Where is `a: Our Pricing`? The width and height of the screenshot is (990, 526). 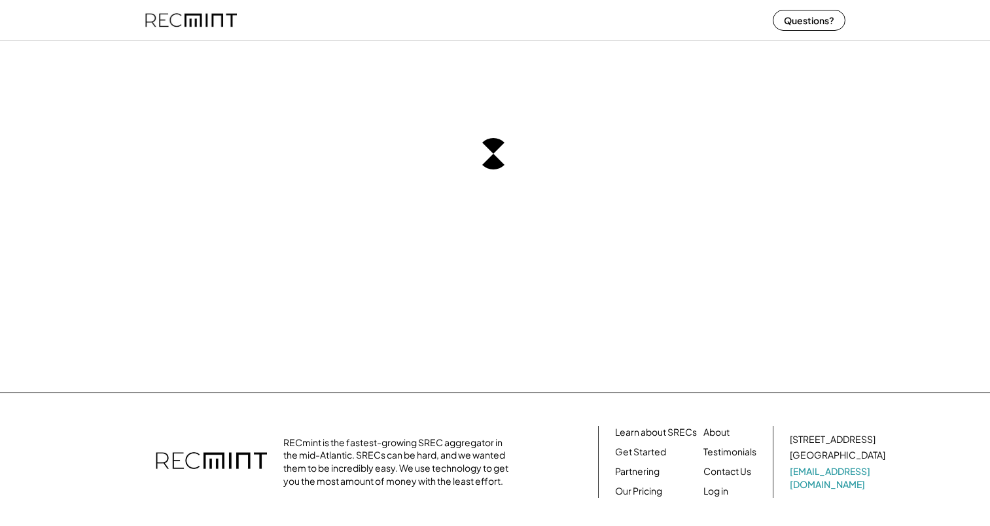
a: Our Pricing is located at coordinates (639, 491).